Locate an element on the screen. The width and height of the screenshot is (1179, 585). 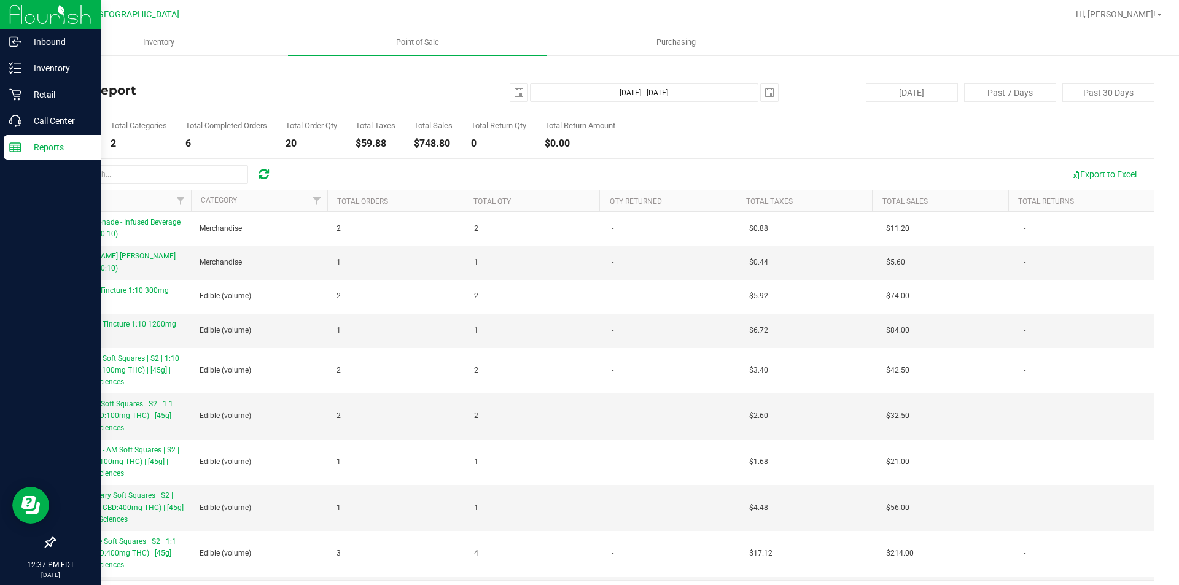
span: $17.12 is located at coordinates (761, 553).